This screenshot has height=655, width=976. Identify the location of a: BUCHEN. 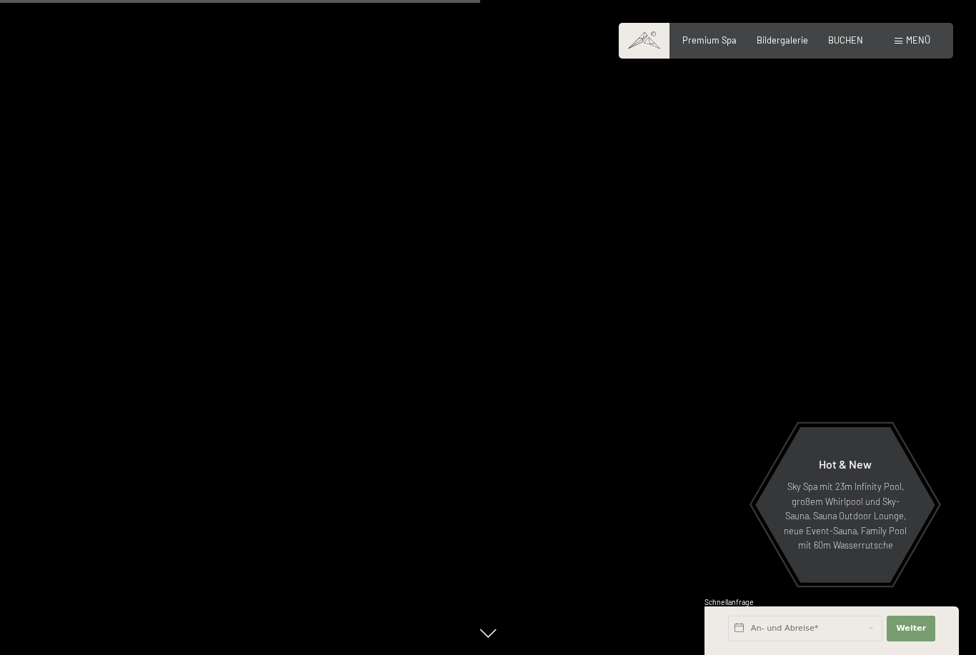
(845, 40).